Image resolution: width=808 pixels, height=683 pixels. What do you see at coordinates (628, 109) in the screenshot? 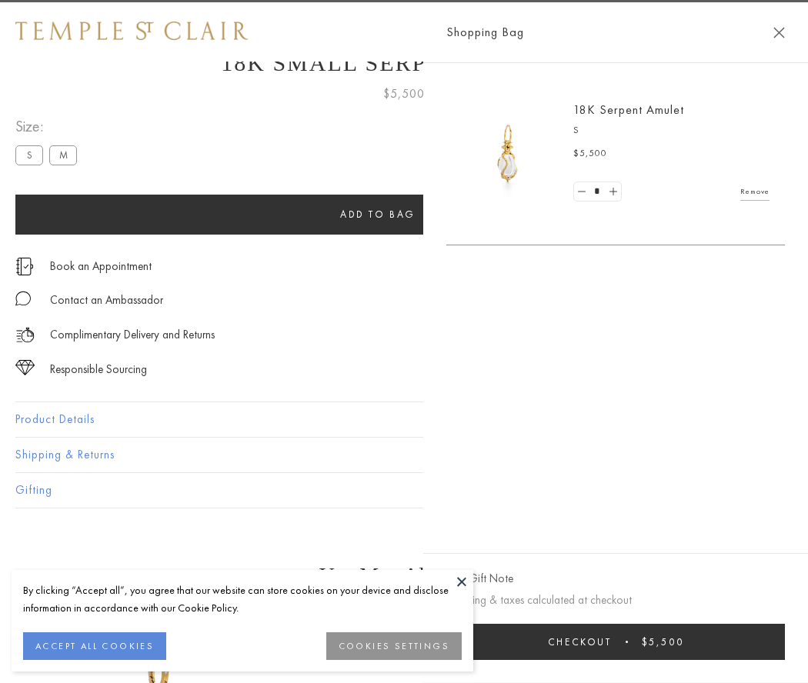
I see `a: 18K Serpent Amulet` at bounding box center [628, 109].